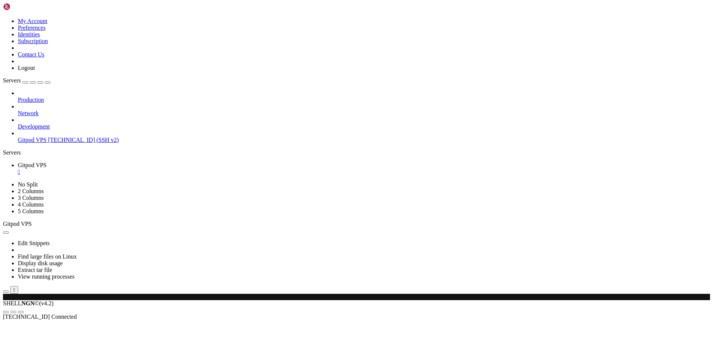 This screenshot has width=713, height=354. Describe the element at coordinates (28, 184) in the screenshot. I see `a: No Split` at that location.